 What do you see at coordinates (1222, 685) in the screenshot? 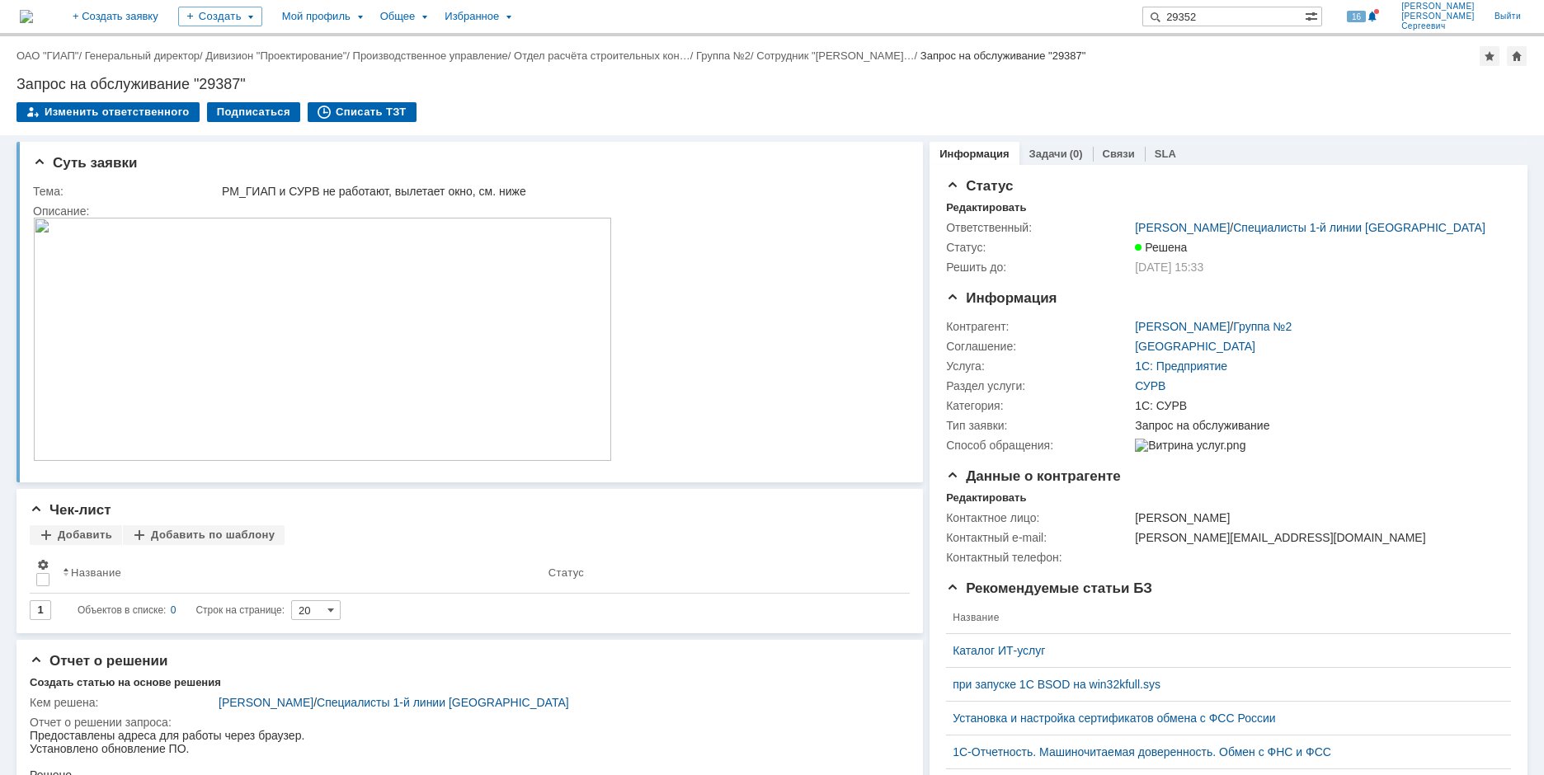
I see `a: при запуске 1С BSOD на win32kfull.sys` at bounding box center [1222, 685].